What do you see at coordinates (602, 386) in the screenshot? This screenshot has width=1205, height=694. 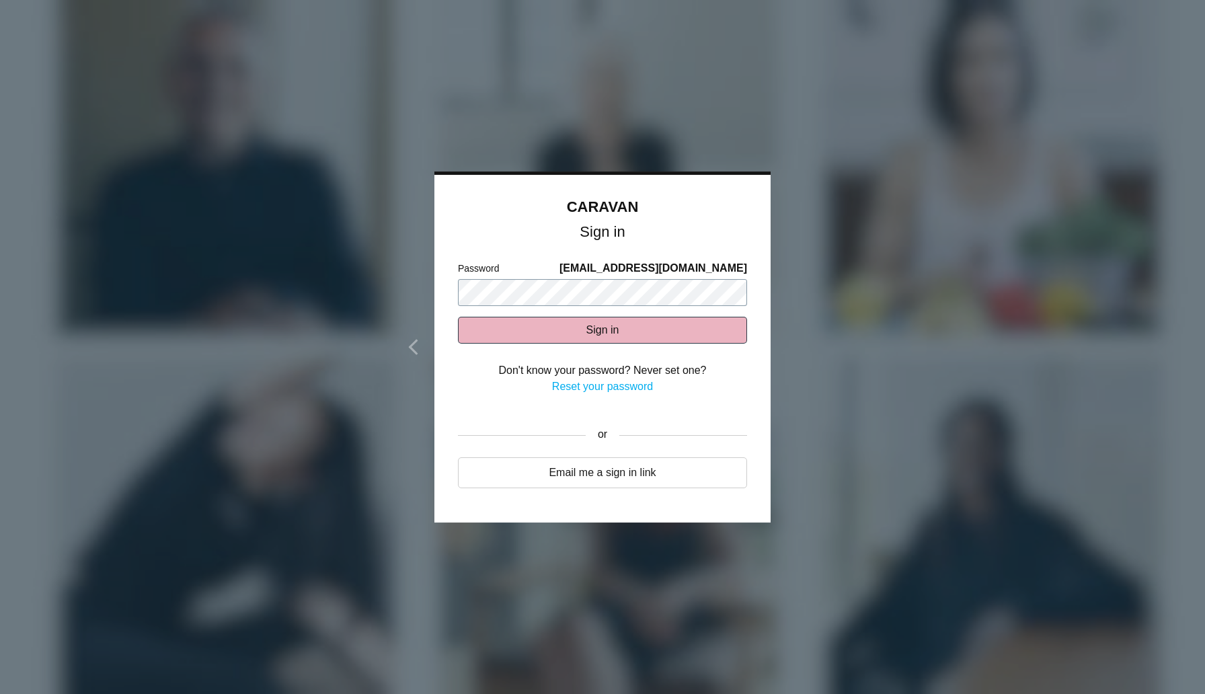 I see `a: Reset your password` at bounding box center [602, 386].